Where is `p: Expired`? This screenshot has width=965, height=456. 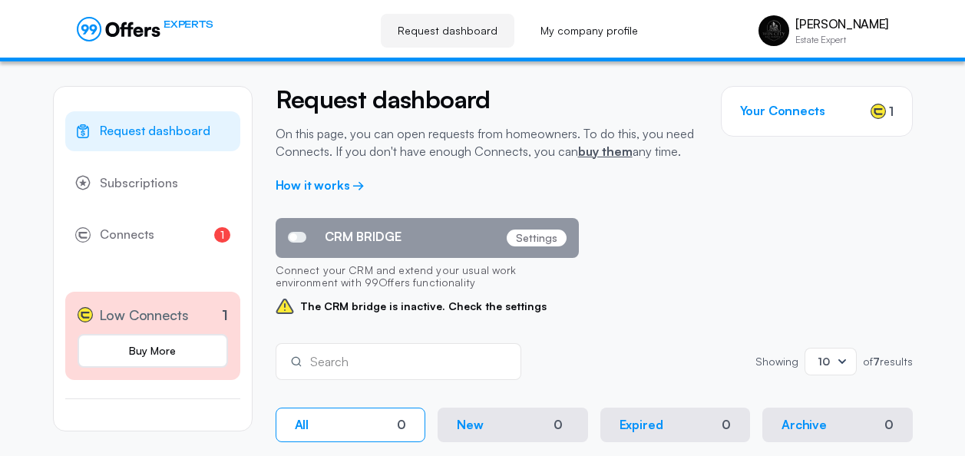 p: Expired is located at coordinates (641, 425).